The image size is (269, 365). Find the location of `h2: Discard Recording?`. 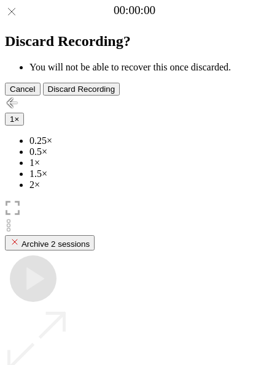

h2: Discard Recording? is located at coordinates (134, 41).